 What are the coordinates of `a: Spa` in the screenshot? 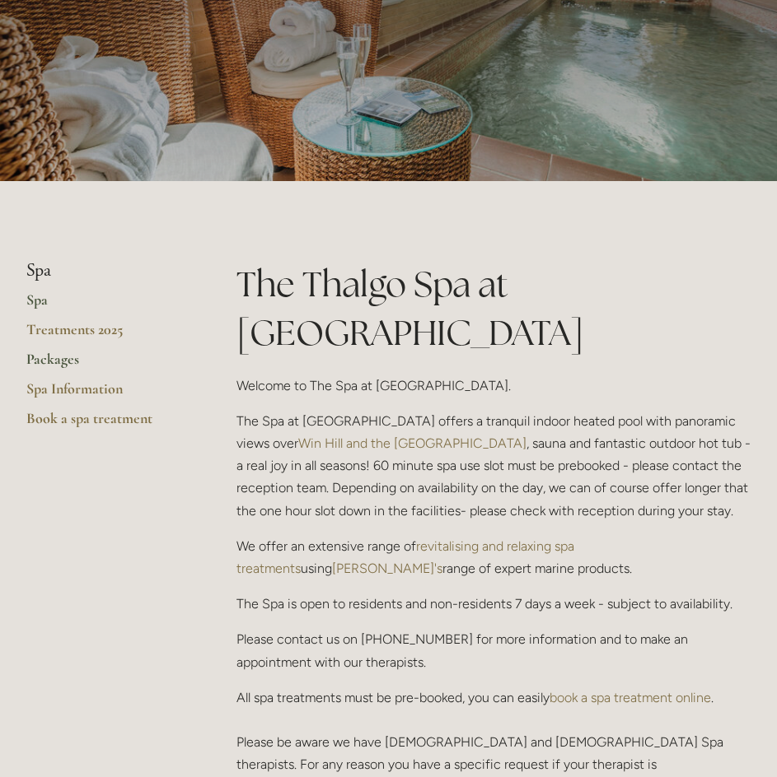 It's located at (105, 306).